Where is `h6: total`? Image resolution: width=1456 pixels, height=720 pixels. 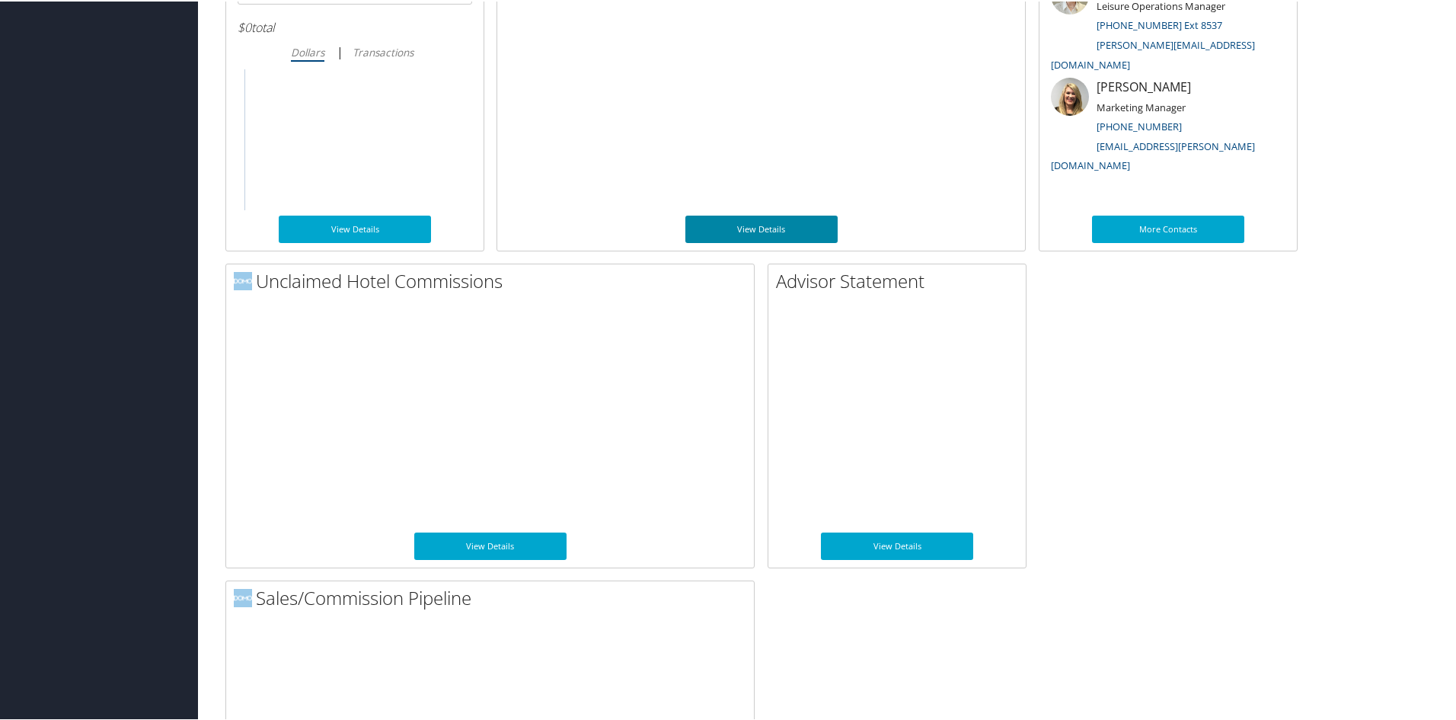
h6: total is located at coordinates (355, 26).